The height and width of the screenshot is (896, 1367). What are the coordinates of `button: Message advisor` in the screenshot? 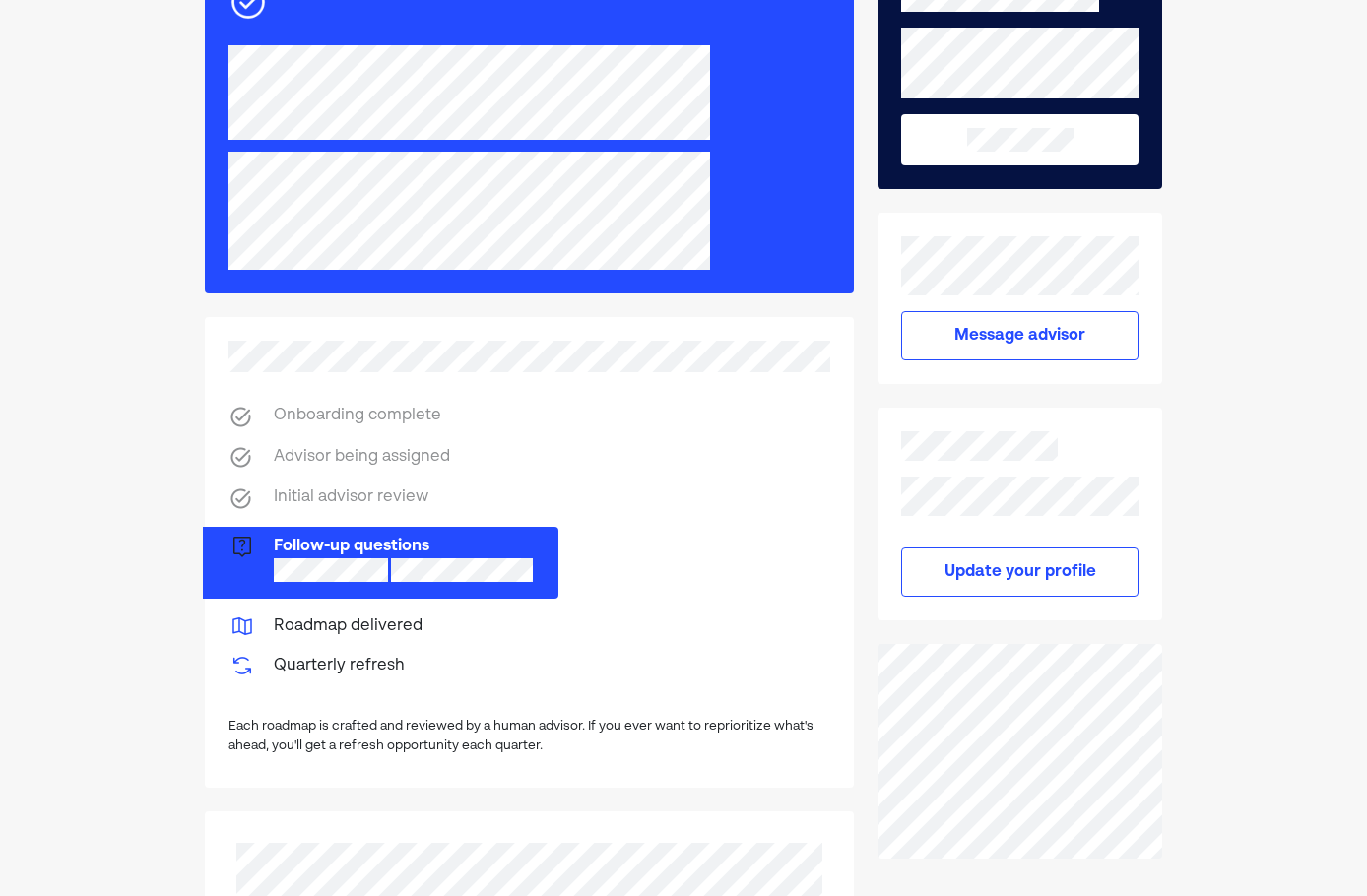 It's located at (1019, 336).